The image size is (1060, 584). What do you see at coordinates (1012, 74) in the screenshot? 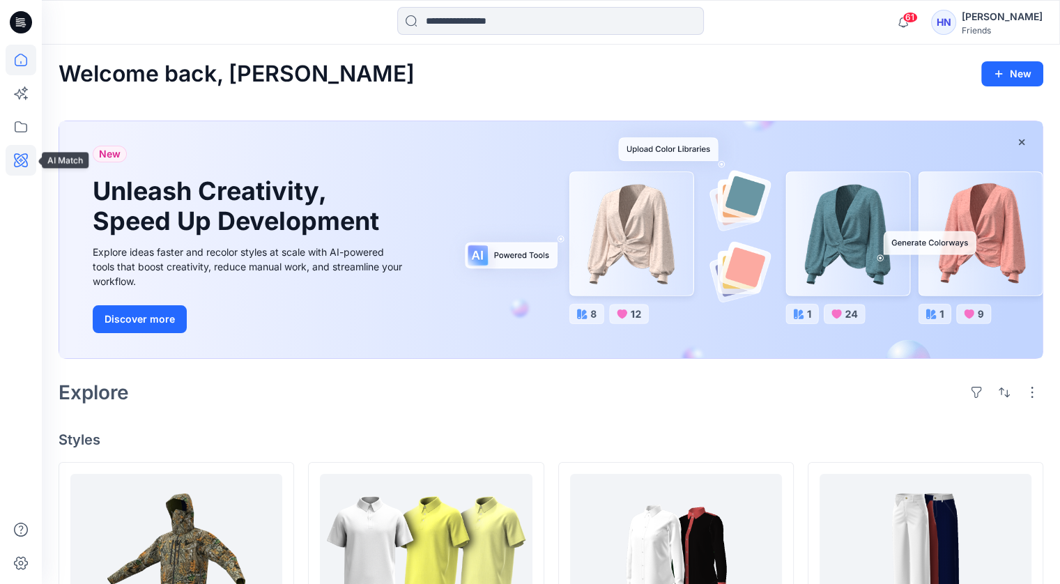
I see `button: New` at bounding box center [1012, 74].